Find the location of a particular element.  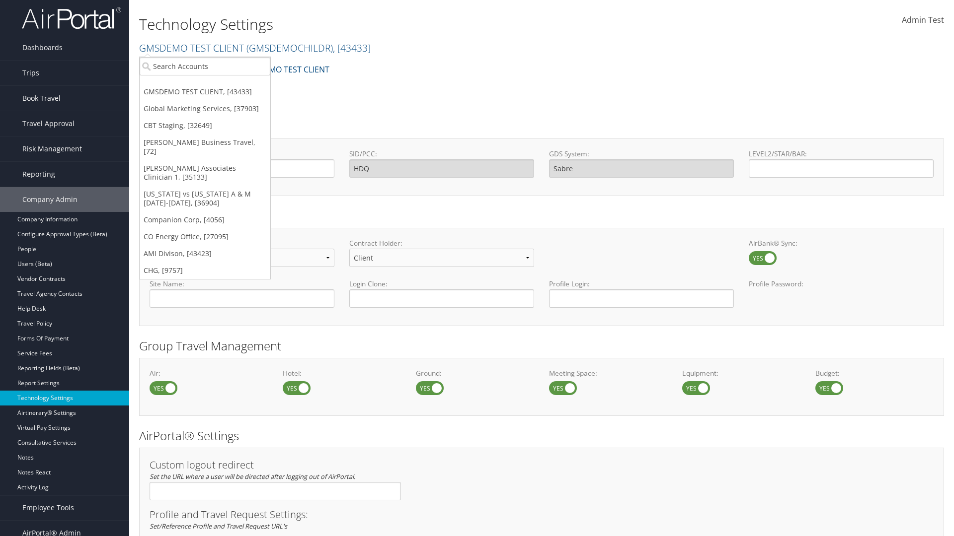

em: Set/Reference Profile and Travel Request URL's is located at coordinates (218, 526).